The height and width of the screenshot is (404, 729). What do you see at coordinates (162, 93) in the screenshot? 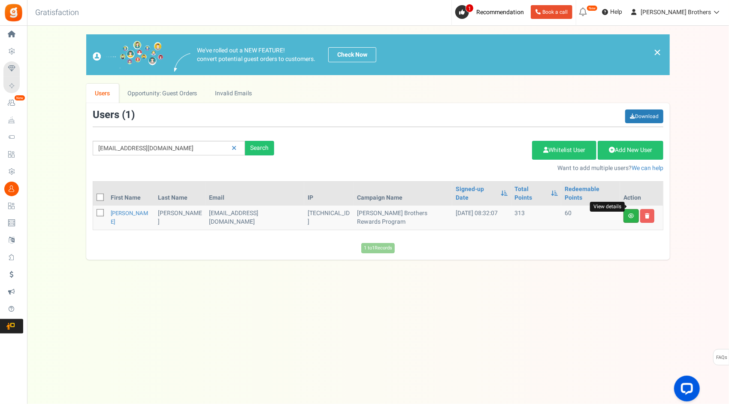
I see `a: Opportunity: Guest Orders` at bounding box center [162, 93].